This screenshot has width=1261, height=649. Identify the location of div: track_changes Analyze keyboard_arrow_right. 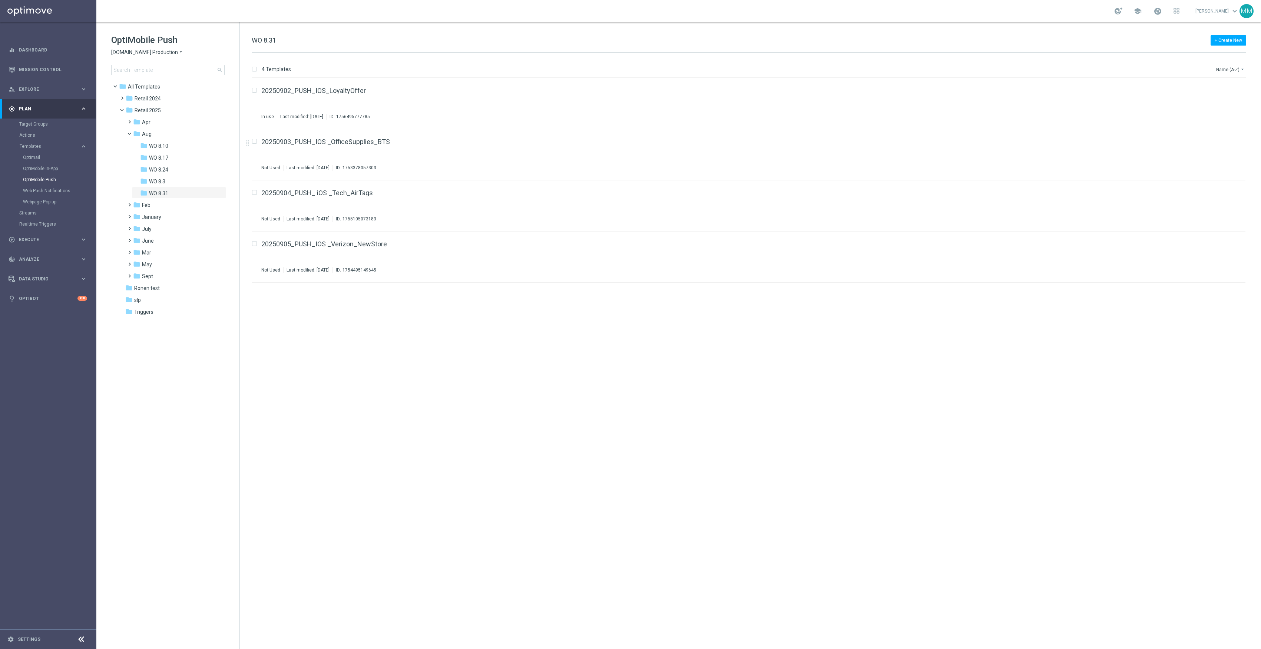
(48, 259).